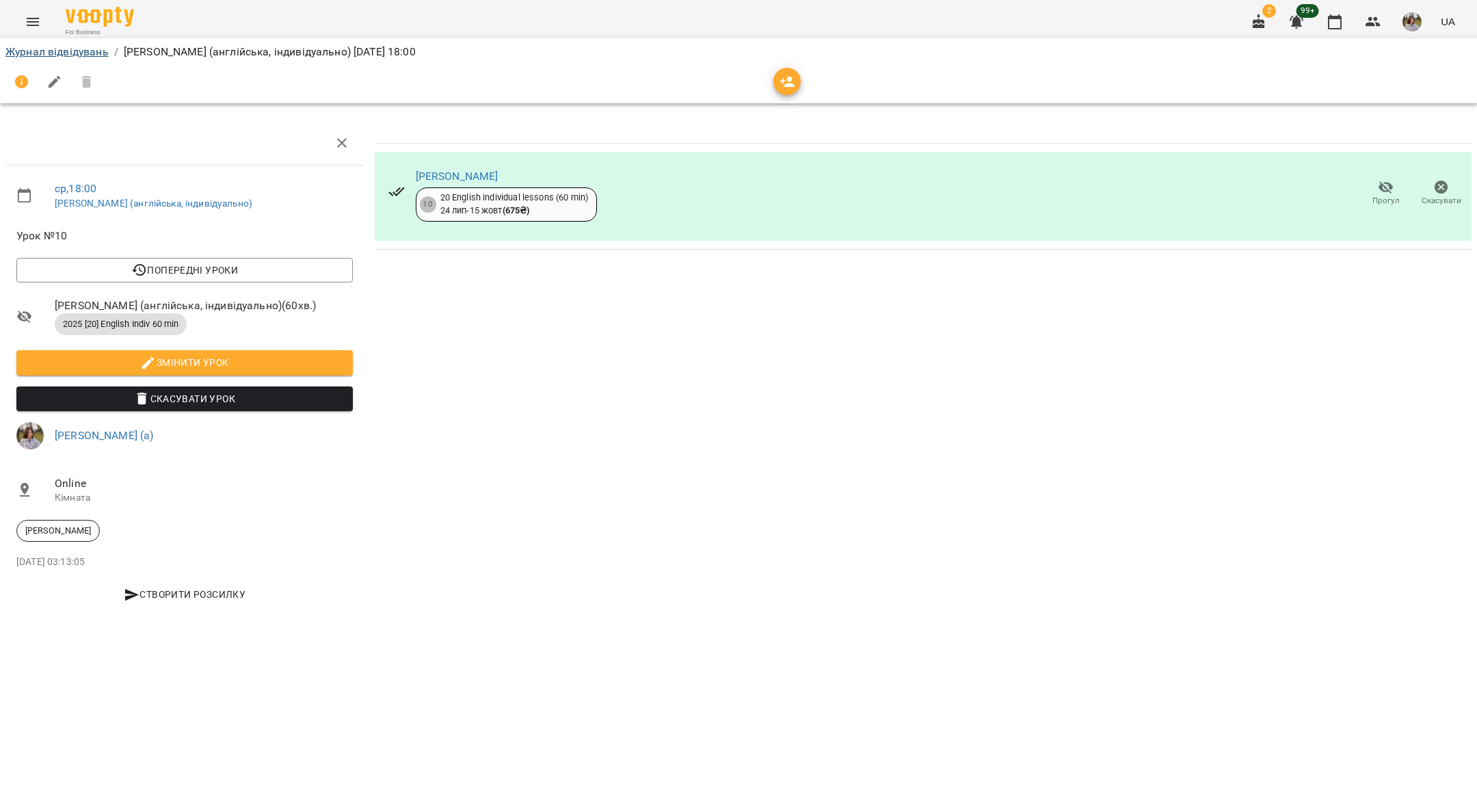 The width and height of the screenshot is (1477, 801). I want to click on span: Скасувати, so click(1442, 200).